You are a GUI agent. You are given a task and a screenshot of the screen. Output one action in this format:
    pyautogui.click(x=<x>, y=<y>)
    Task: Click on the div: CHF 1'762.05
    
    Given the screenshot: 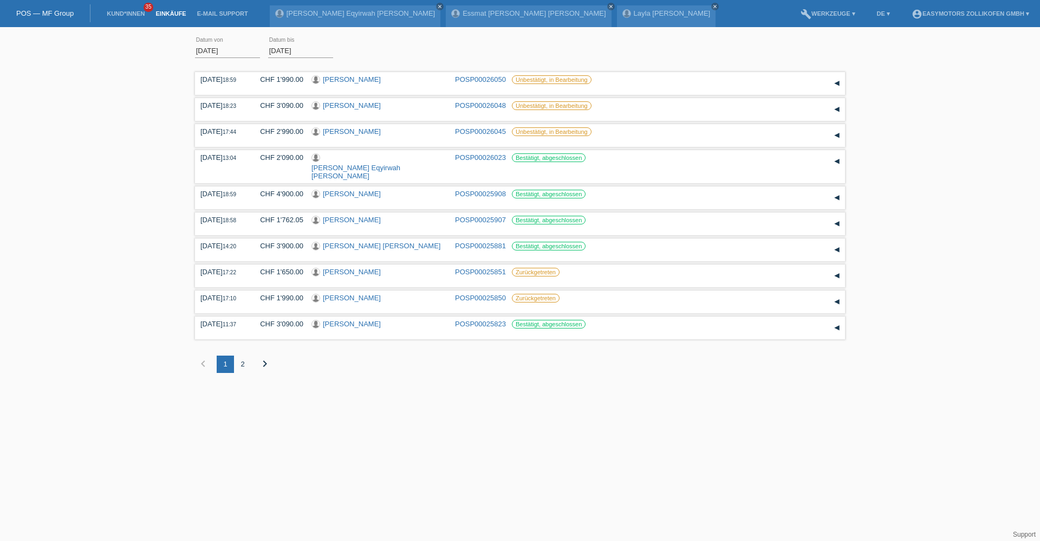 What is the action you would take?
    pyautogui.click(x=277, y=219)
    